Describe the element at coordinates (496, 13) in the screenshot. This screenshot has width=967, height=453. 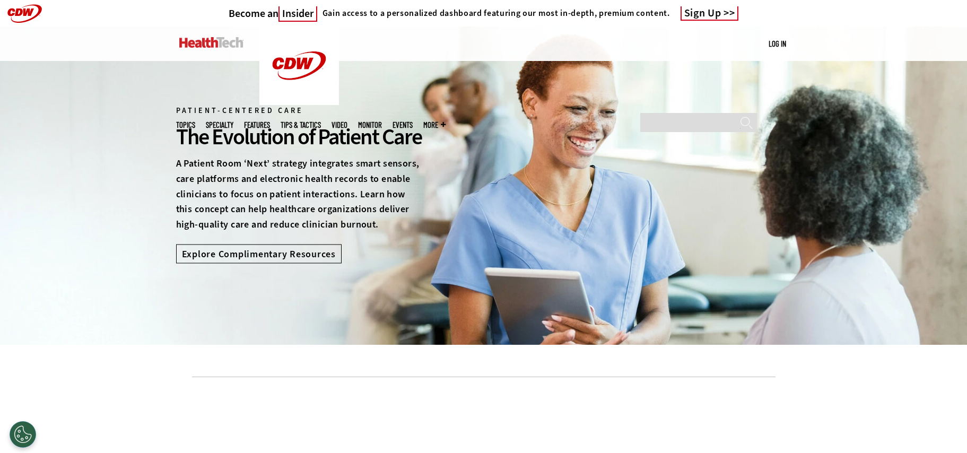
I see `h4: Gain access to a personalized dashboard featuring our most in-depth, premium content.` at that location.